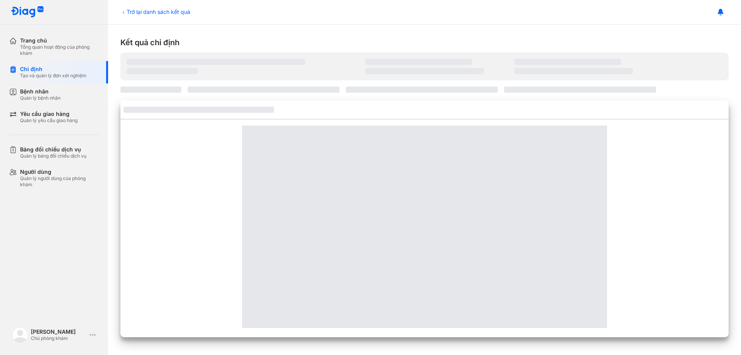  Describe the element at coordinates (59, 41) in the screenshot. I see `div: Trang chủ` at that location.